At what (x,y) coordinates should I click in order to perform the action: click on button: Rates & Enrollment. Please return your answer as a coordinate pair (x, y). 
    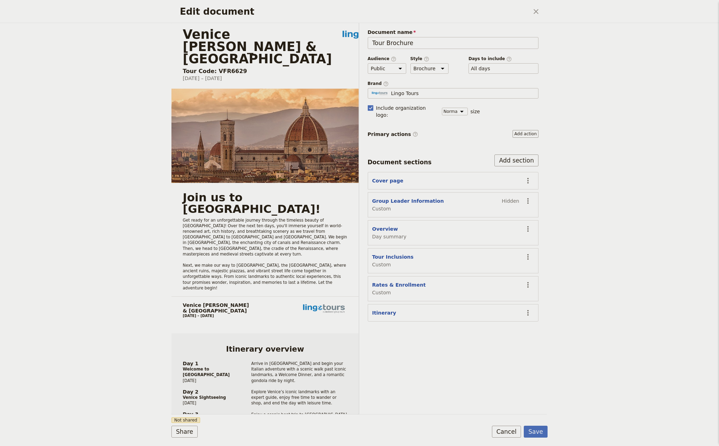
    Looking at the image, I should click on (399, 285).